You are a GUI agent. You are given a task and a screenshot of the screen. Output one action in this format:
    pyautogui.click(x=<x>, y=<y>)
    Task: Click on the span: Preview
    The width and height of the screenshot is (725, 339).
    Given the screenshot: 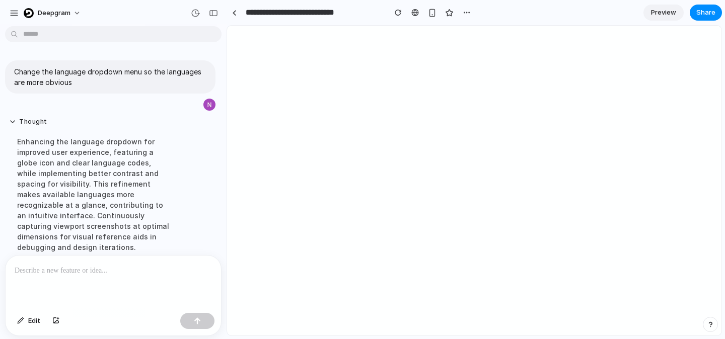 What is the action you would take?
    pyautogui.click(x=664, y=13)
    